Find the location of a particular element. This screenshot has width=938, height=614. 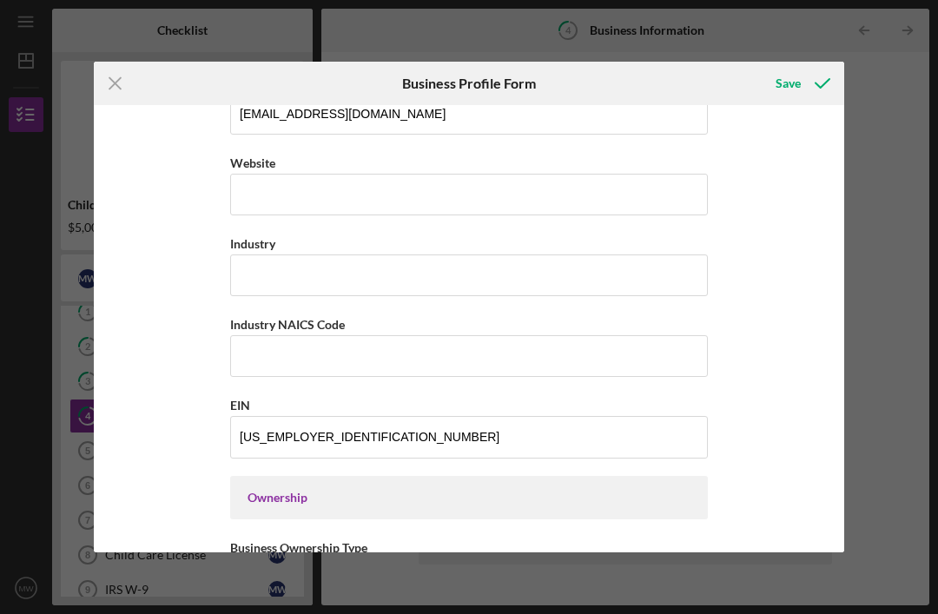

div: Save is located at coordinates (788, 83).